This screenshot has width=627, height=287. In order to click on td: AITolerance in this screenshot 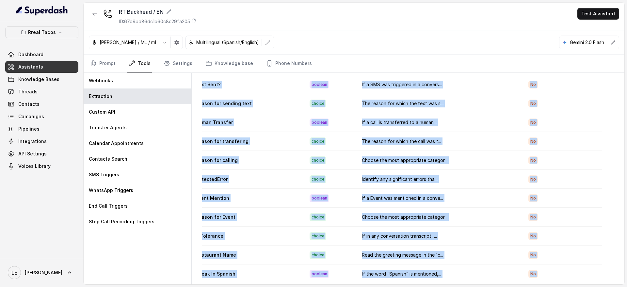, I will do `click(249, 236)`.